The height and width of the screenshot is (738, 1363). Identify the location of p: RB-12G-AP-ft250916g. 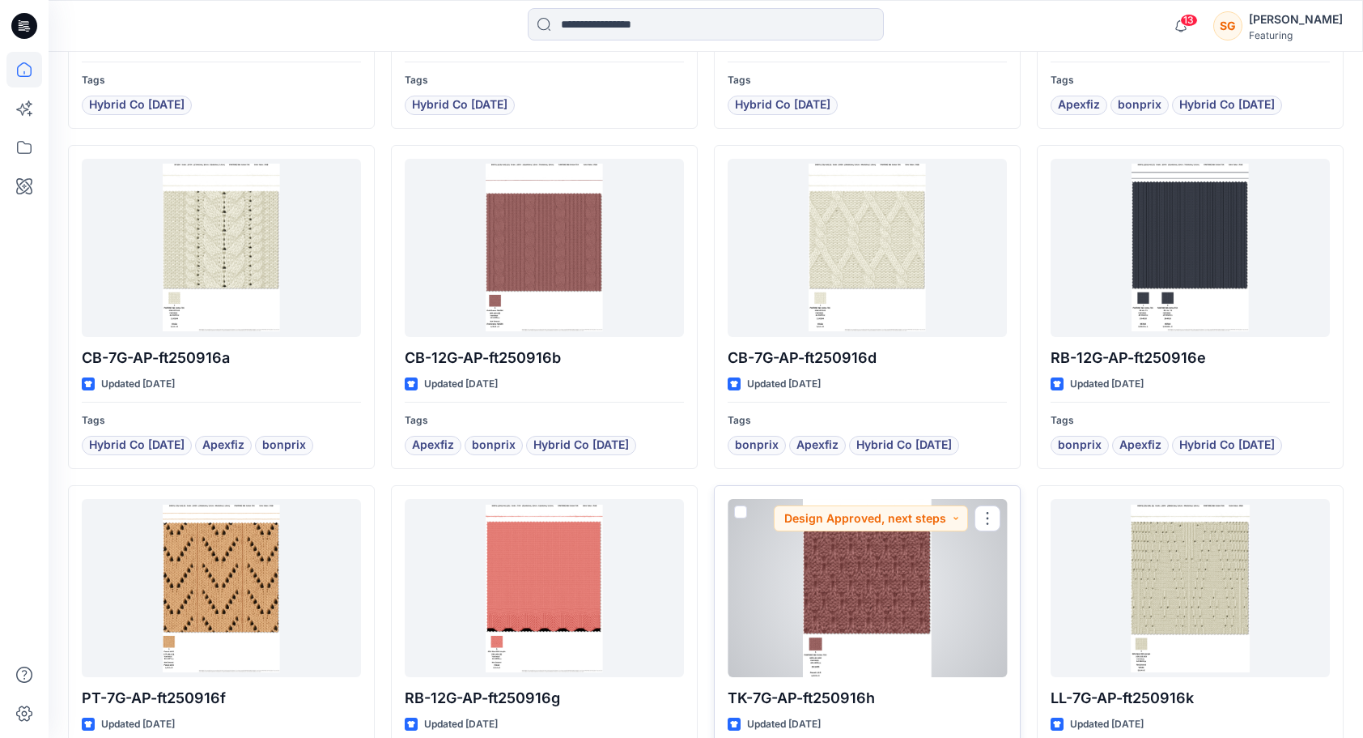
(544, 698).